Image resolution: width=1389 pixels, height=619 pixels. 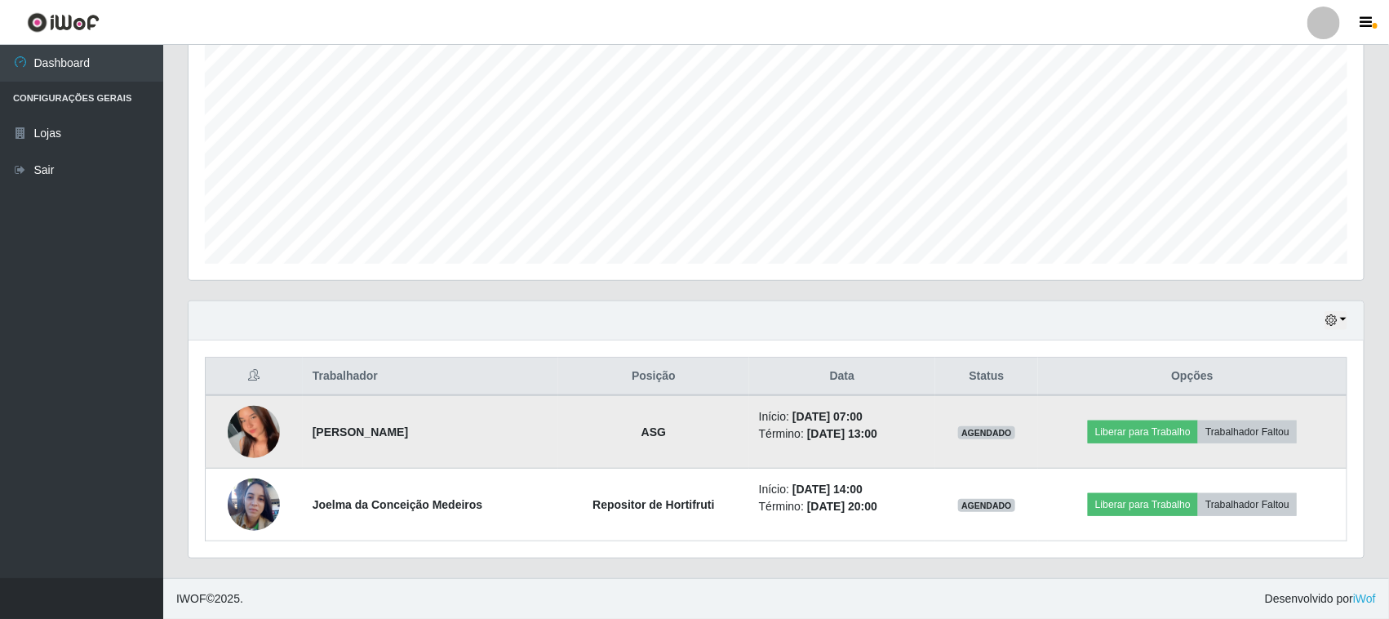 What do you see at coordinates (210, 598) in the screenshot?
I see `span: © 2025 .` at bounding box center [210, 598].